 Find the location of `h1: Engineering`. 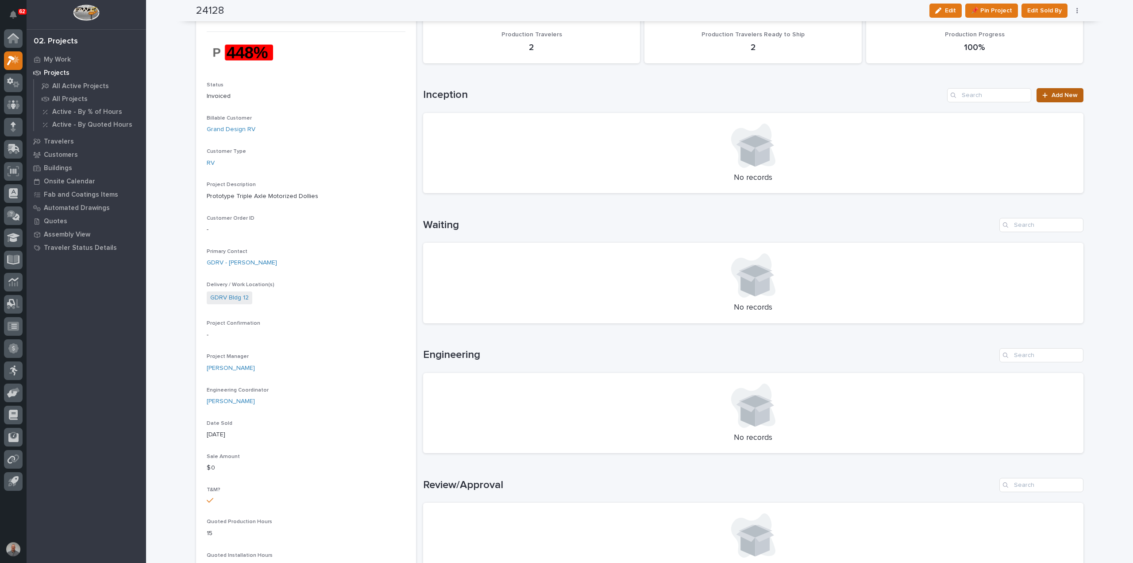

h1: Engineering is located at coordinates (710, 355).